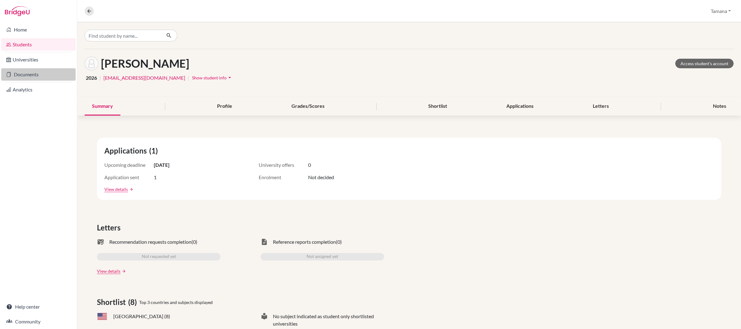 The image size is (741, 329). Describe the element at coordinates (719, 106) in the screenshot. I see `div: Notes` at that location.